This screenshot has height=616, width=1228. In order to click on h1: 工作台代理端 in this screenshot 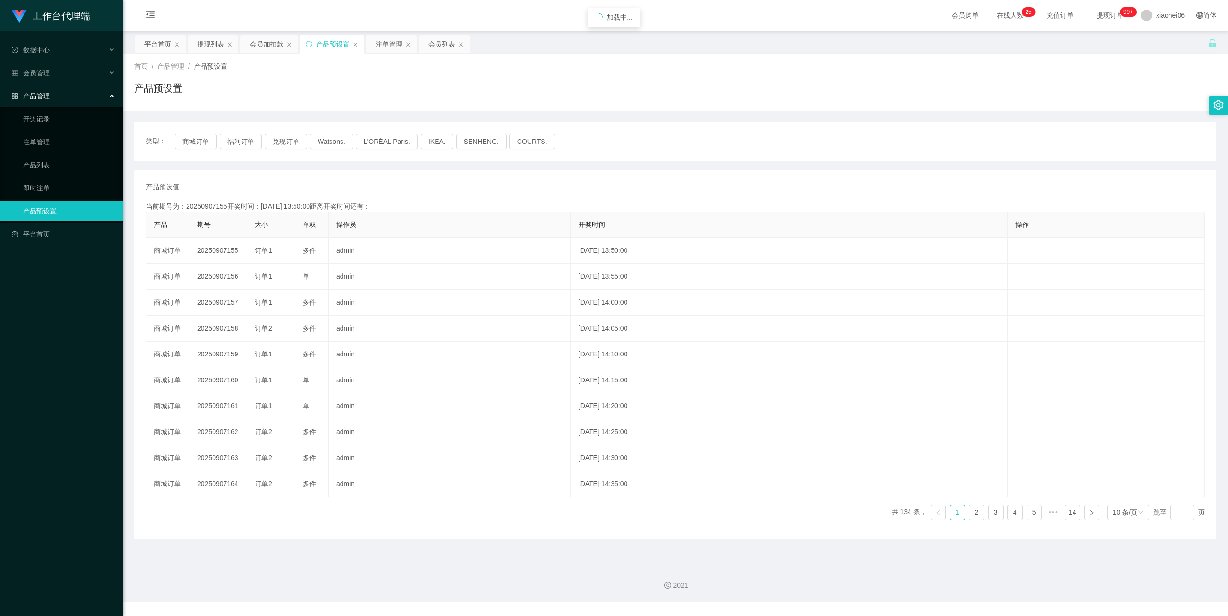, I will do `click(61, 16)`.